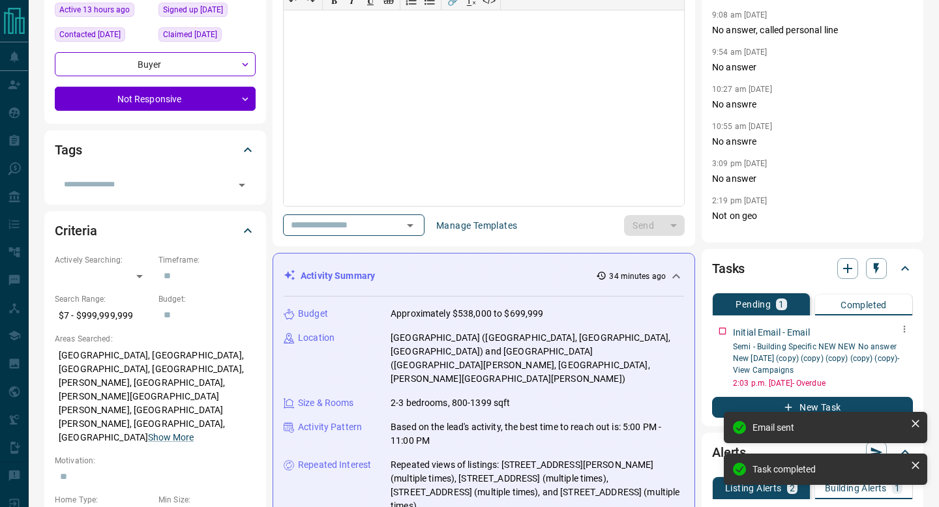  I want to click on p: Budget:, so click(207, 299).